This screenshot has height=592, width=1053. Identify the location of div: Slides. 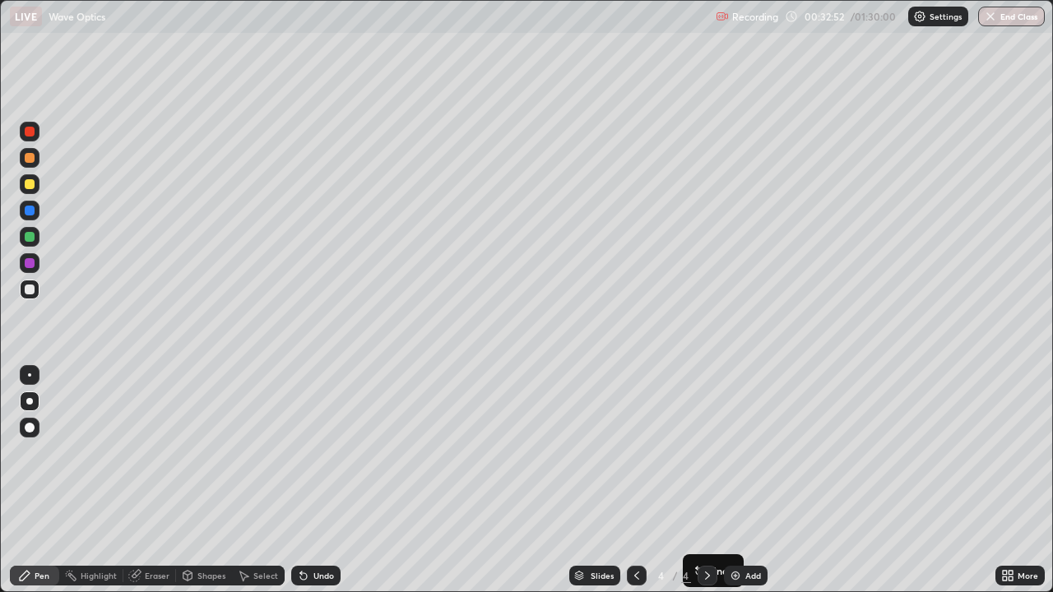
(602, 576).